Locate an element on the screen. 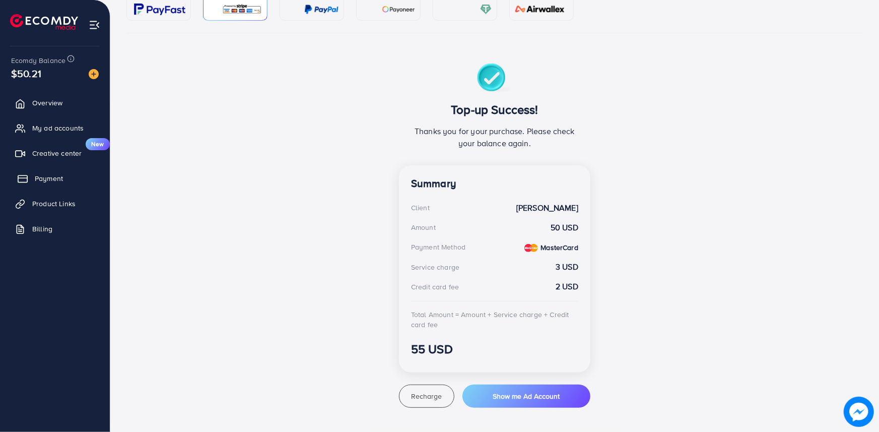 This screenshot has width=879, height=432. a: My ad accounts is located at coordinates (55, 128).